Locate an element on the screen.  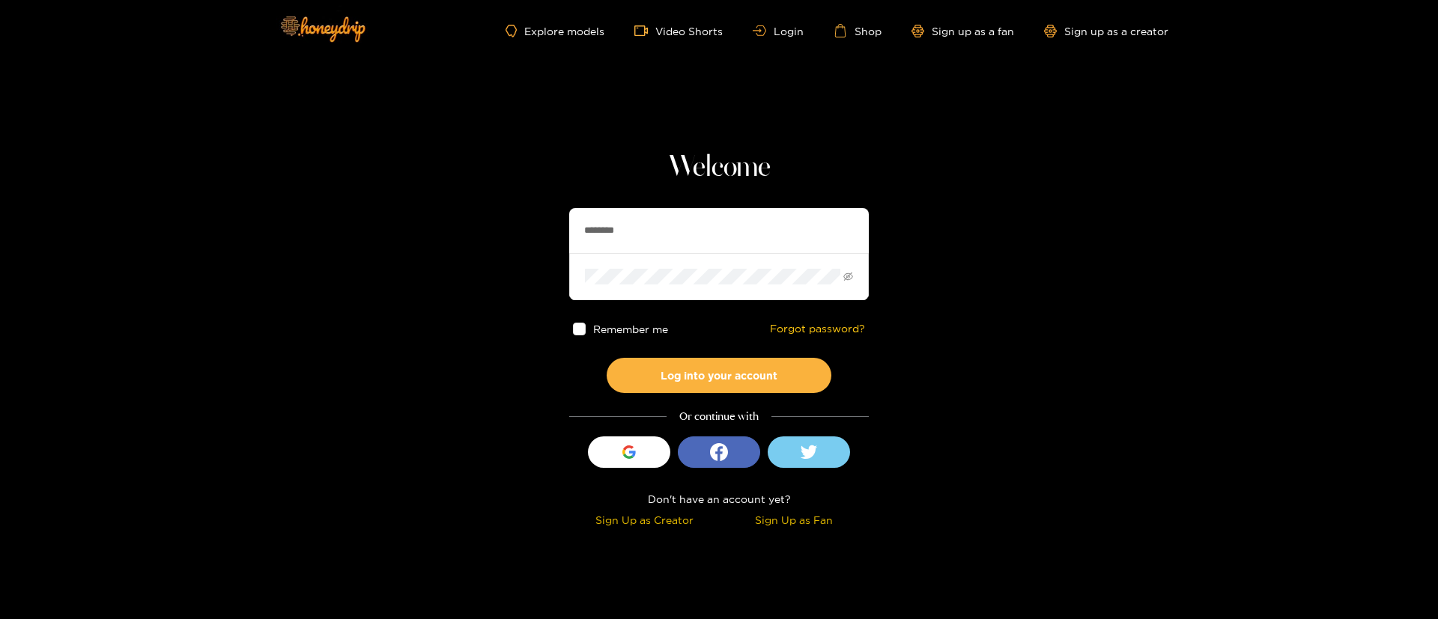
span: video-camera is located at coordinates (645, 31).